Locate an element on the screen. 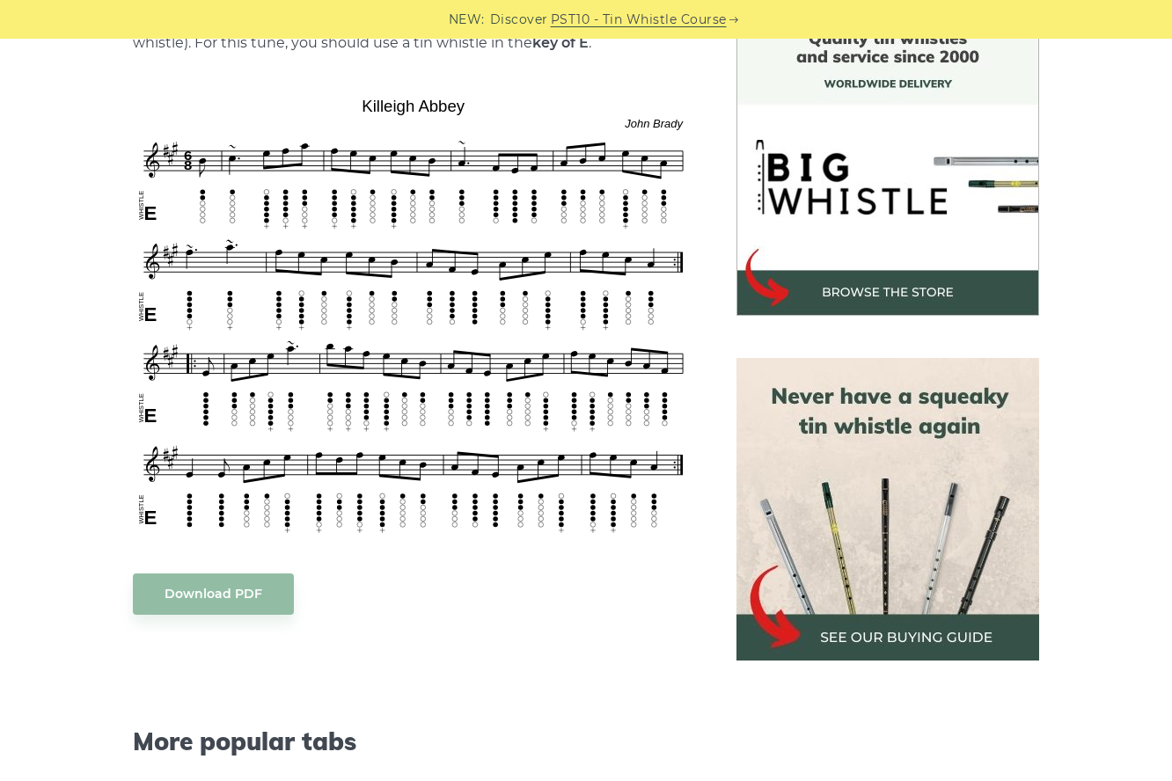 Image resolution: width=1172 pixels, height=781 pixels. img: BigWhistle Tin Whistle Store is located at coordinates (888, 165).